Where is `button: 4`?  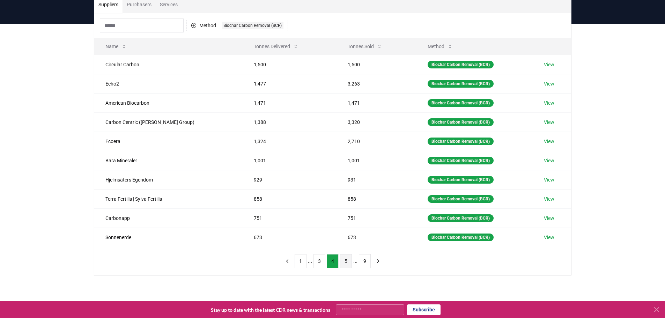 button: 4 is located at coordinates (333, 261).